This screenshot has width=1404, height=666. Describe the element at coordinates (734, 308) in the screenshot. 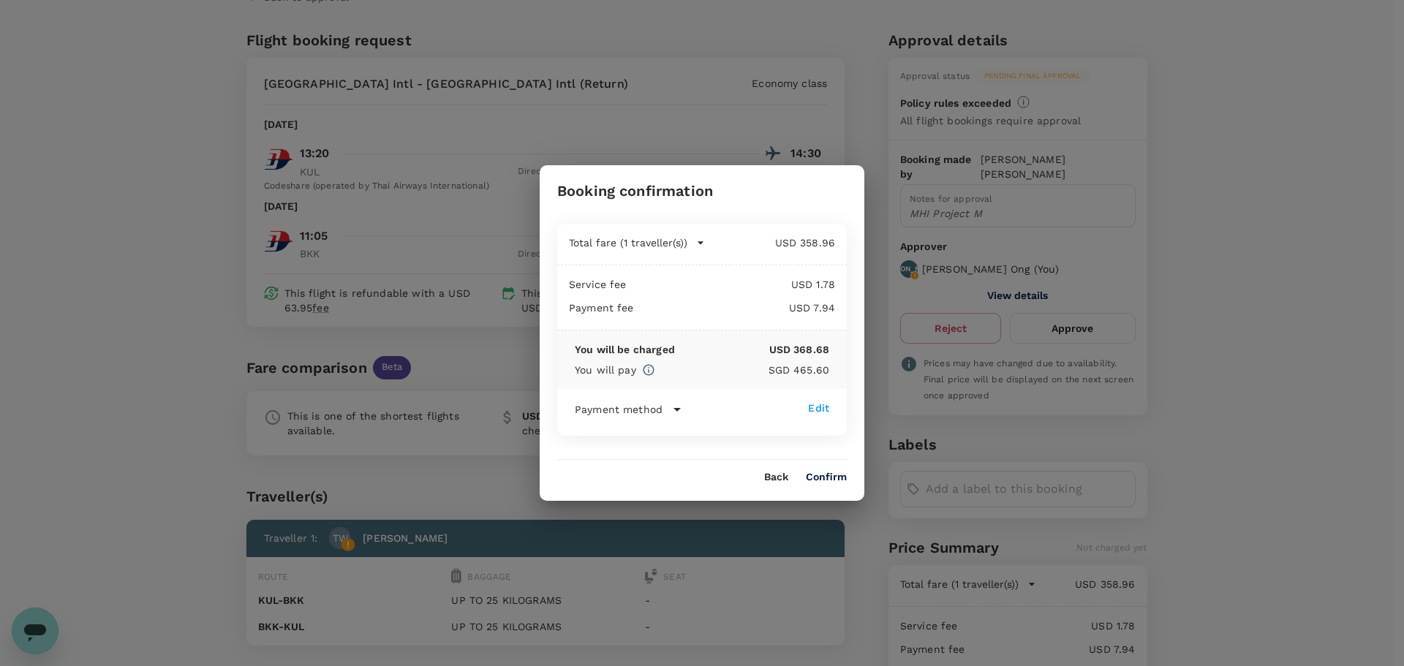

I see `p: USD 7.94` at that location.